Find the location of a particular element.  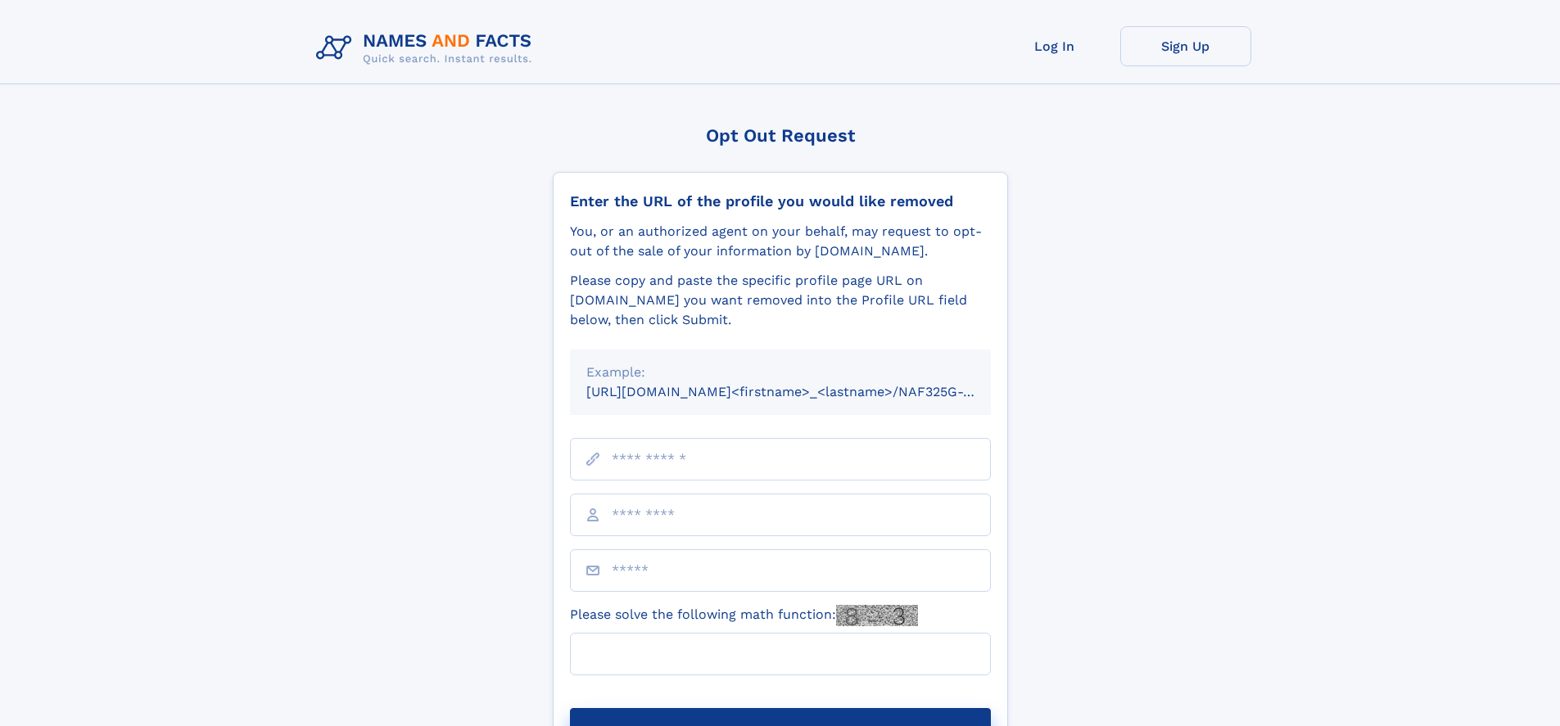

div: Example: is located at coordinates (780, 373).